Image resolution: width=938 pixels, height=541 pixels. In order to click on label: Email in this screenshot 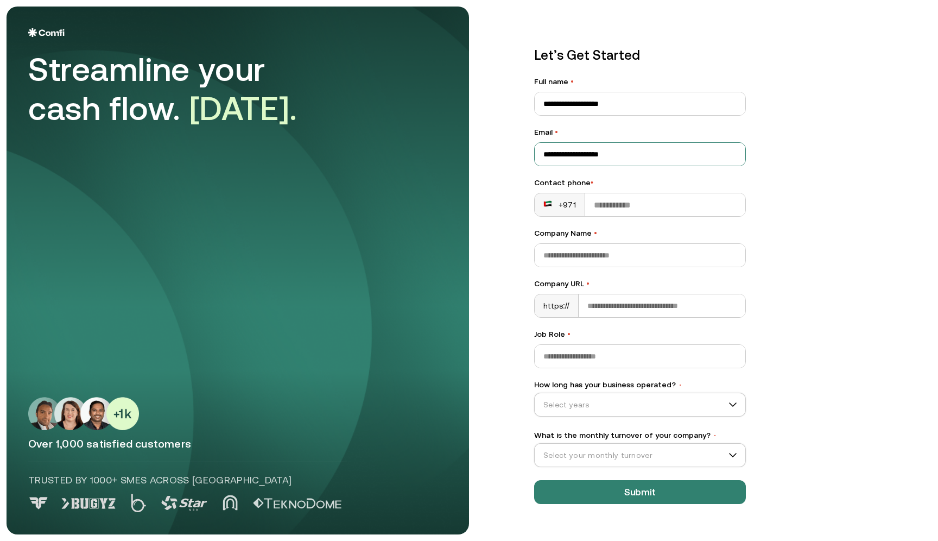, I will do `click(640, 132)`.